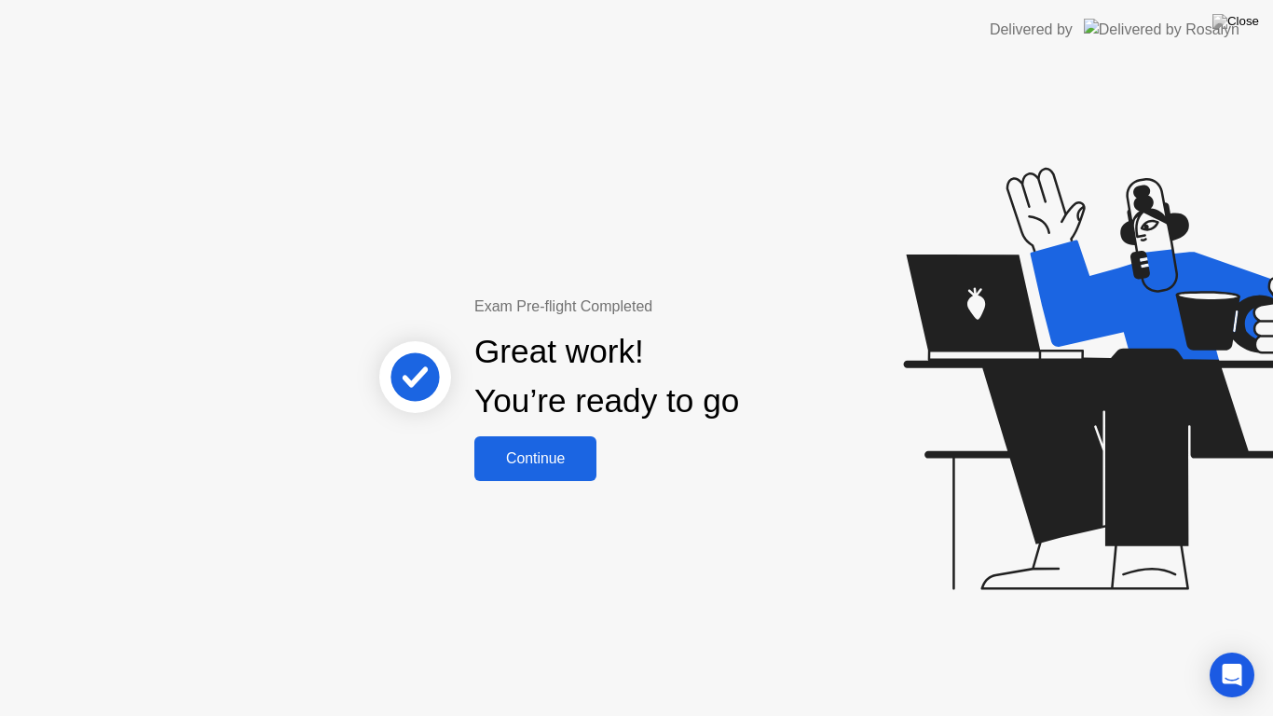 Image resolution: width=1273 pixels, height=716 pixels. What do you see at coordinates (666, 307) in the screenshot?
I see `div: Exam Pre-flight Completed` at bounding box center [666, 307].